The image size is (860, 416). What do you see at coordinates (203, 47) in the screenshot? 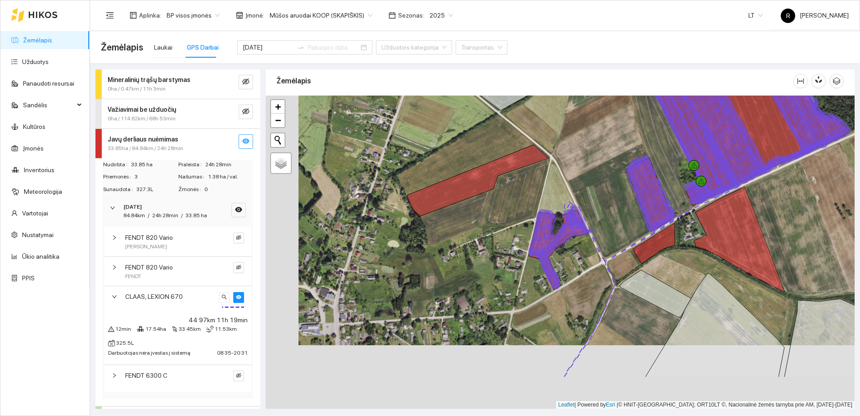
I see `div: GPS Darbai` at bounding box center [203, 47].